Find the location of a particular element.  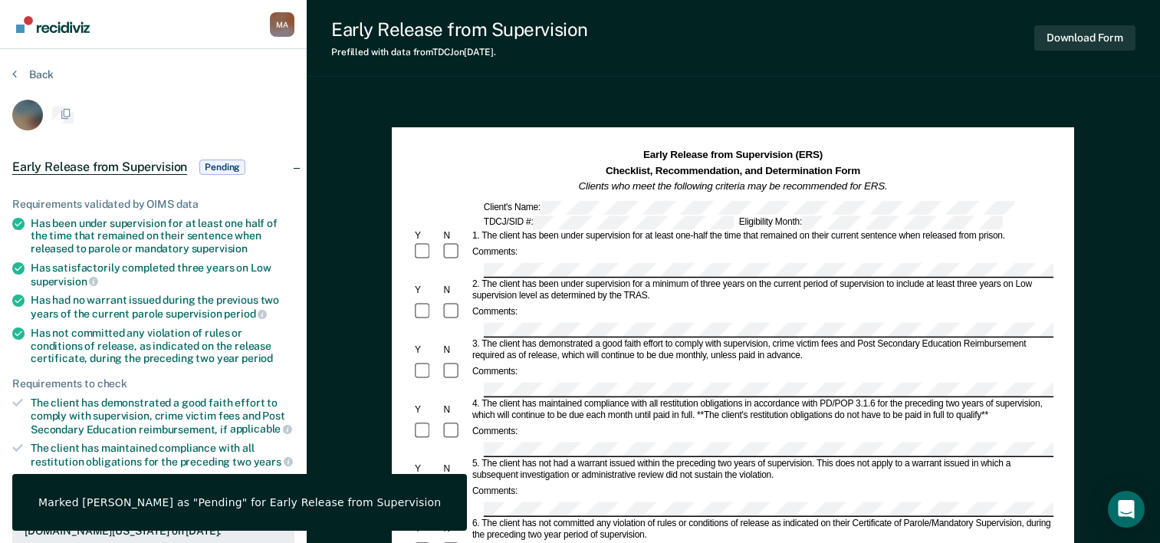

div: The client has demonstrated a good faith effort to comply with supervision, crime victim fees and... is located at coordinates (162, 415).